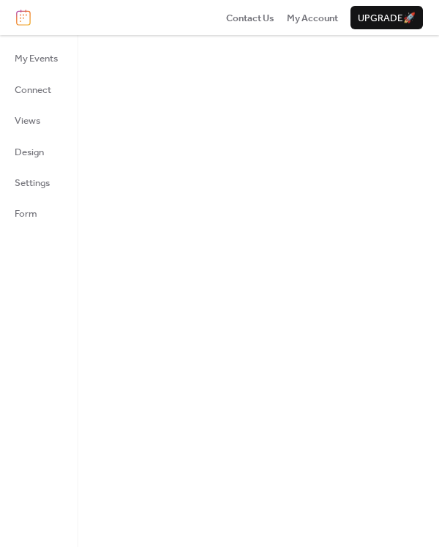  I want to click on a: Design, so click(36, 152).